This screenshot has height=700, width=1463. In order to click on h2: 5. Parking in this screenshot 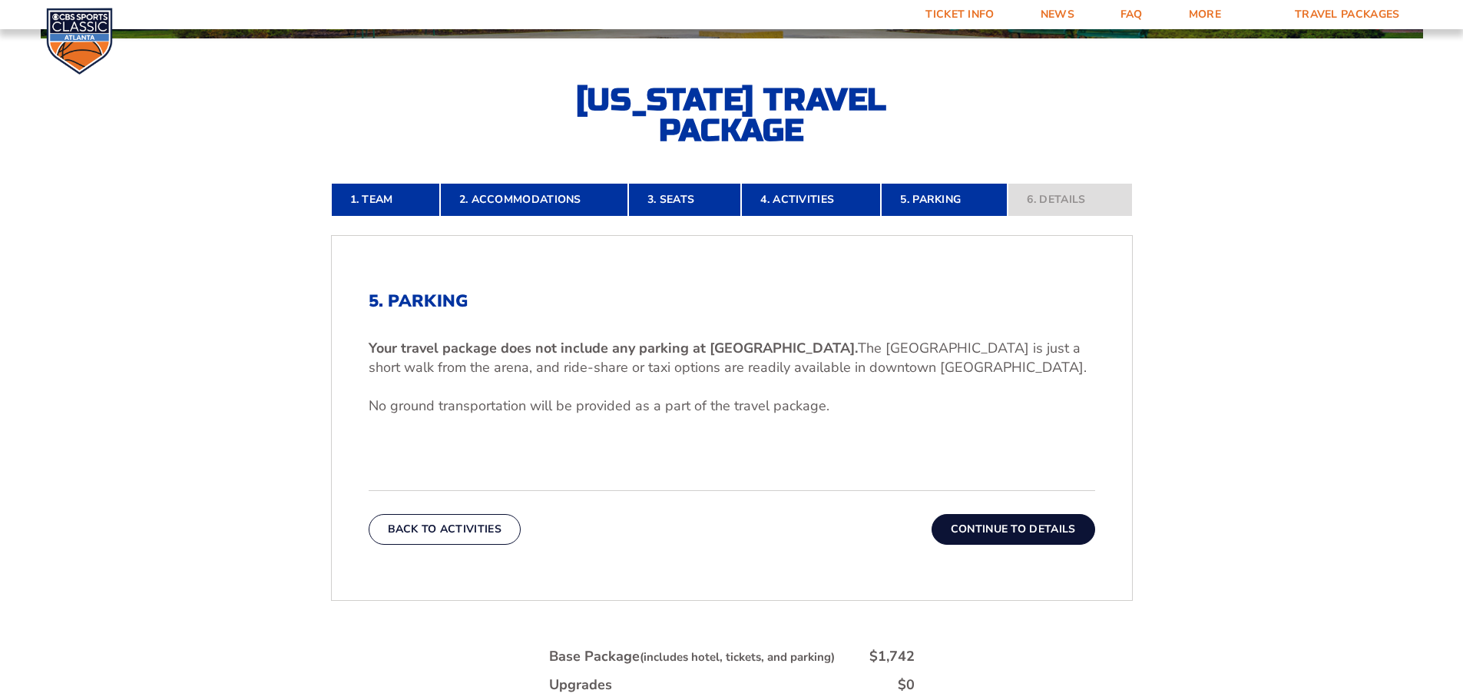, I will do `click(732, 301)`.